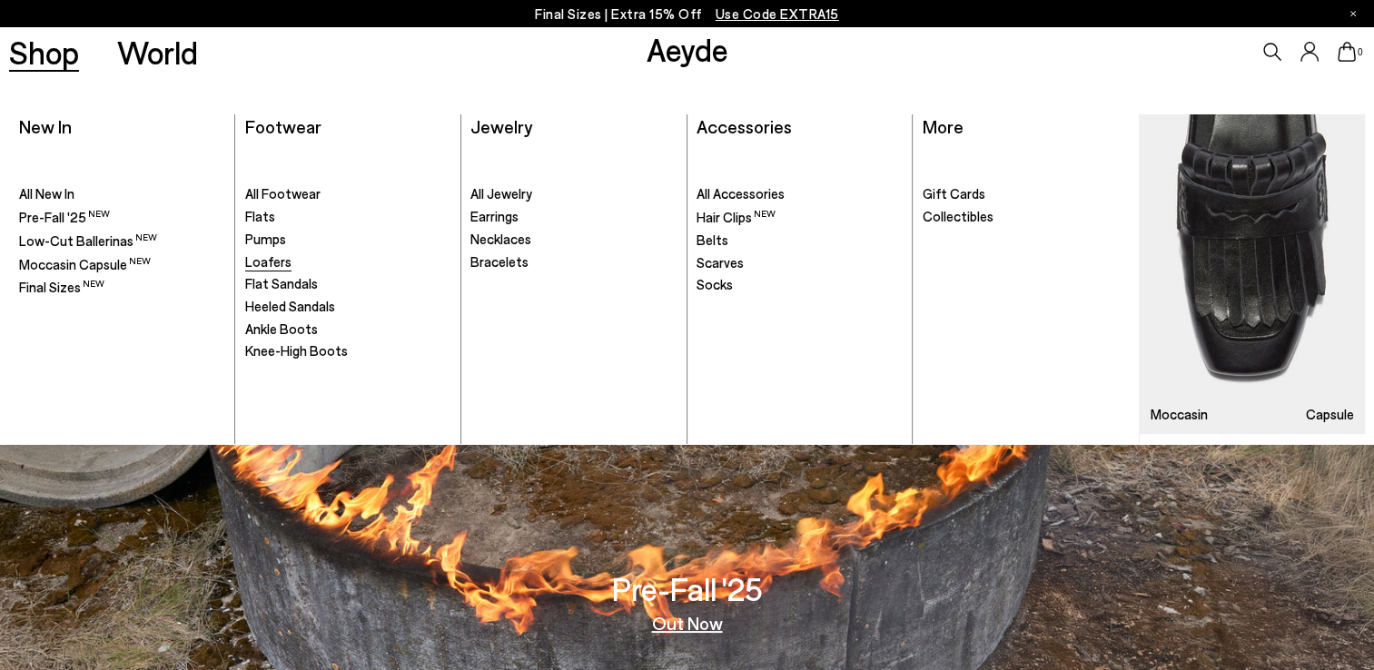 Image resolution: width=1374 pixels, height=670 pixels. I want to click on a: Scarves, so click(799, 263).